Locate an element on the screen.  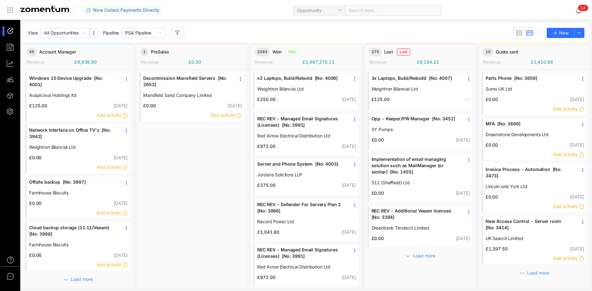
span: Won is located at coordinates (277, 52).